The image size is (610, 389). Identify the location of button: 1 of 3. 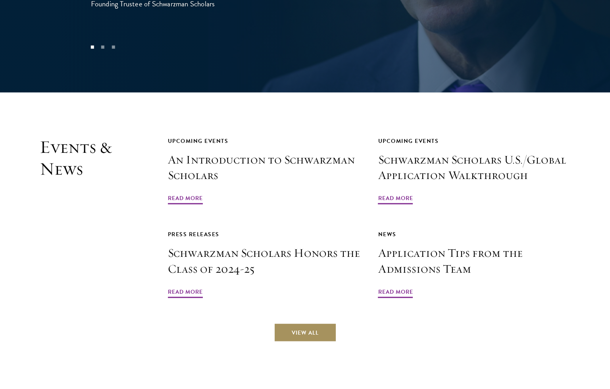
(92, 47).